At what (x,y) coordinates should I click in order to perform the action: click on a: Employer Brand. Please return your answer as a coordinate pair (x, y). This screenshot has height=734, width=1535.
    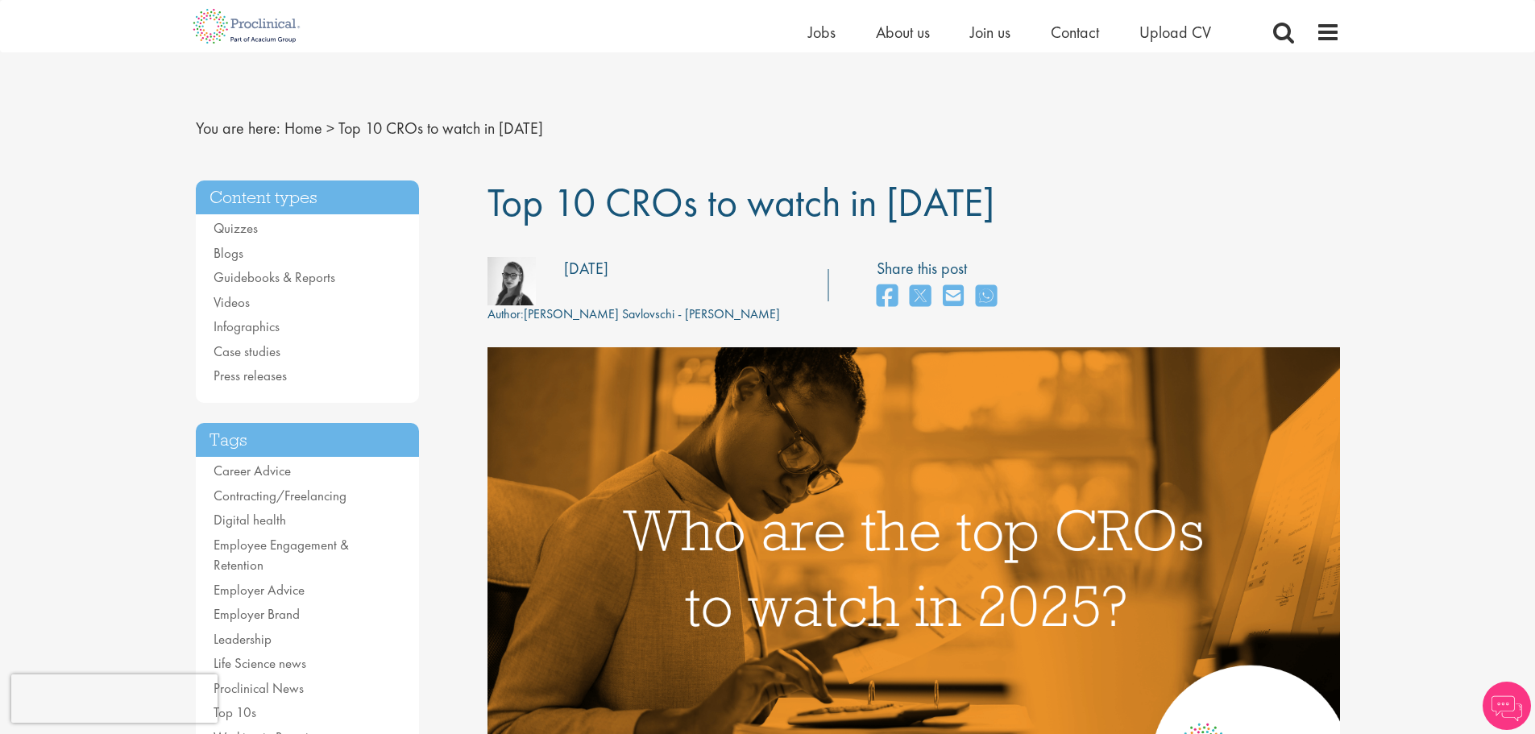
    Looking at the image, I should click on (256, 614).